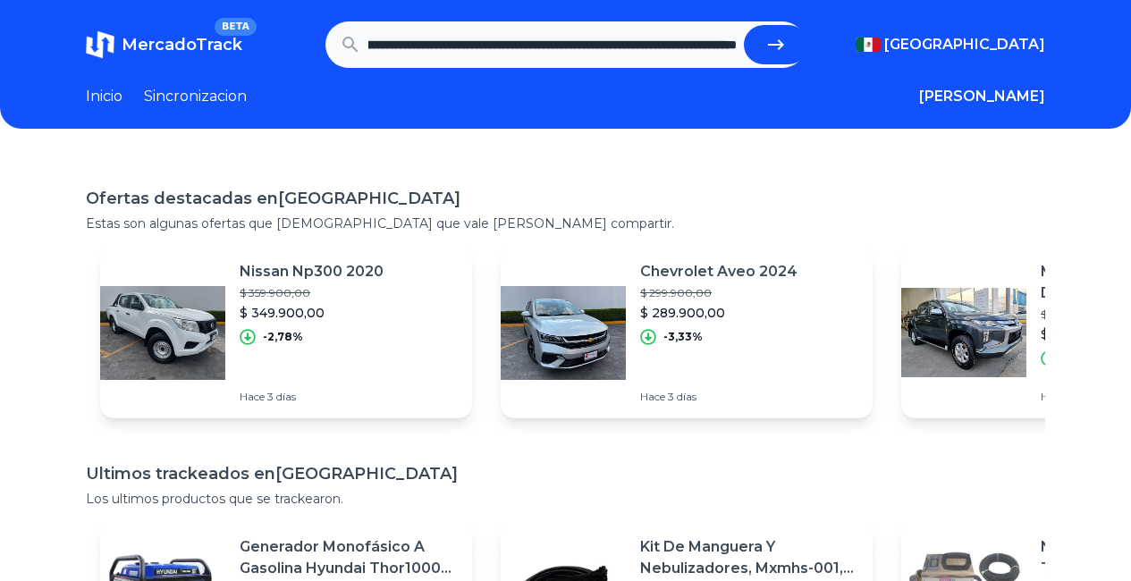 This screenshot has width=1131, height=581. I want to click on p: -3,33%, so click(683, 337).